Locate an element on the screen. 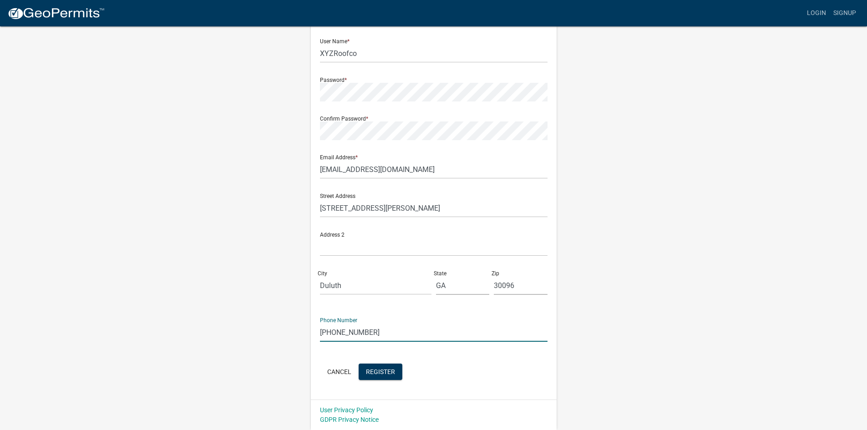 This screenshot has width=867, height=430. a: User Privacy Policy is located at coordinates (346, 410).